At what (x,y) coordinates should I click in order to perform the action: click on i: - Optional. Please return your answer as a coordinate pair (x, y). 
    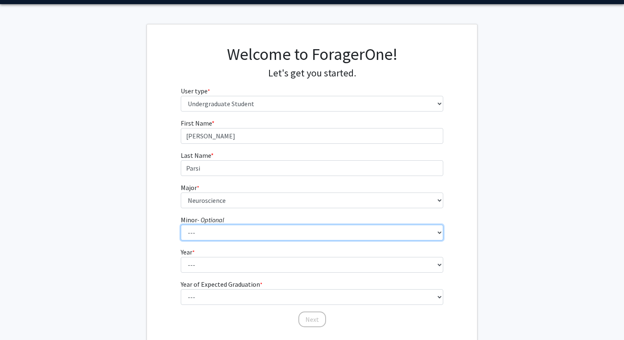
    Looking at the image, I should click on (210, 220).